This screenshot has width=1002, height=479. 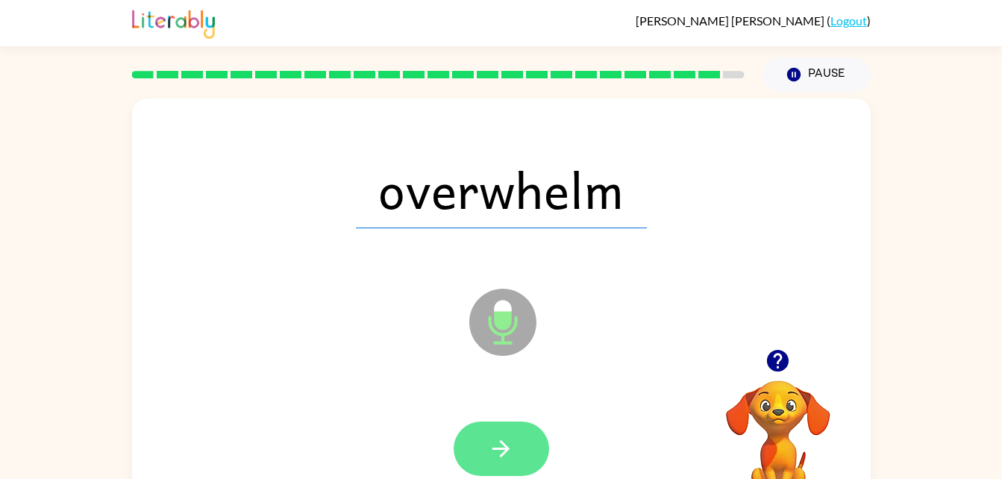 What do you see at coordinates (816, 75) in the screenshot?
I see `button: Pause` at bounding box center [816, 75].